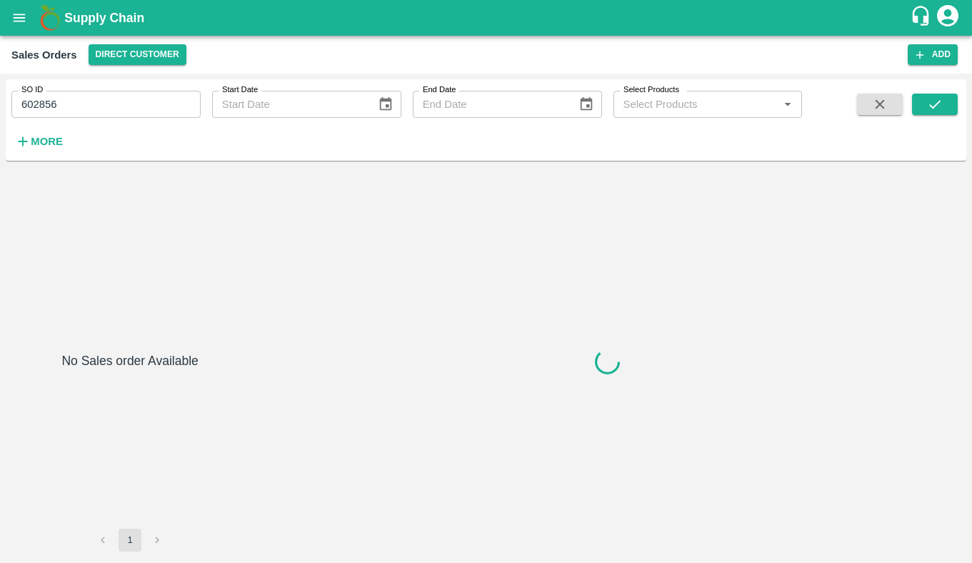  I want to click on label: Select Products, so click(652, 90).